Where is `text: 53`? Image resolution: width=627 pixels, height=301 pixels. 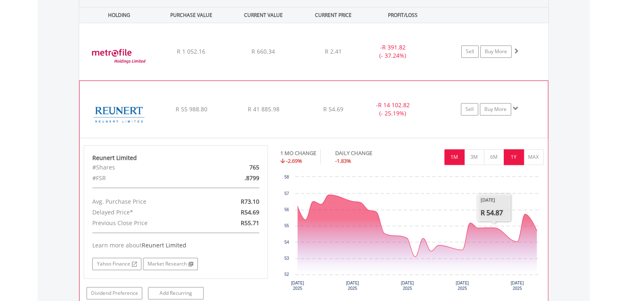 text: 53 is located at coordinates (287, 258).